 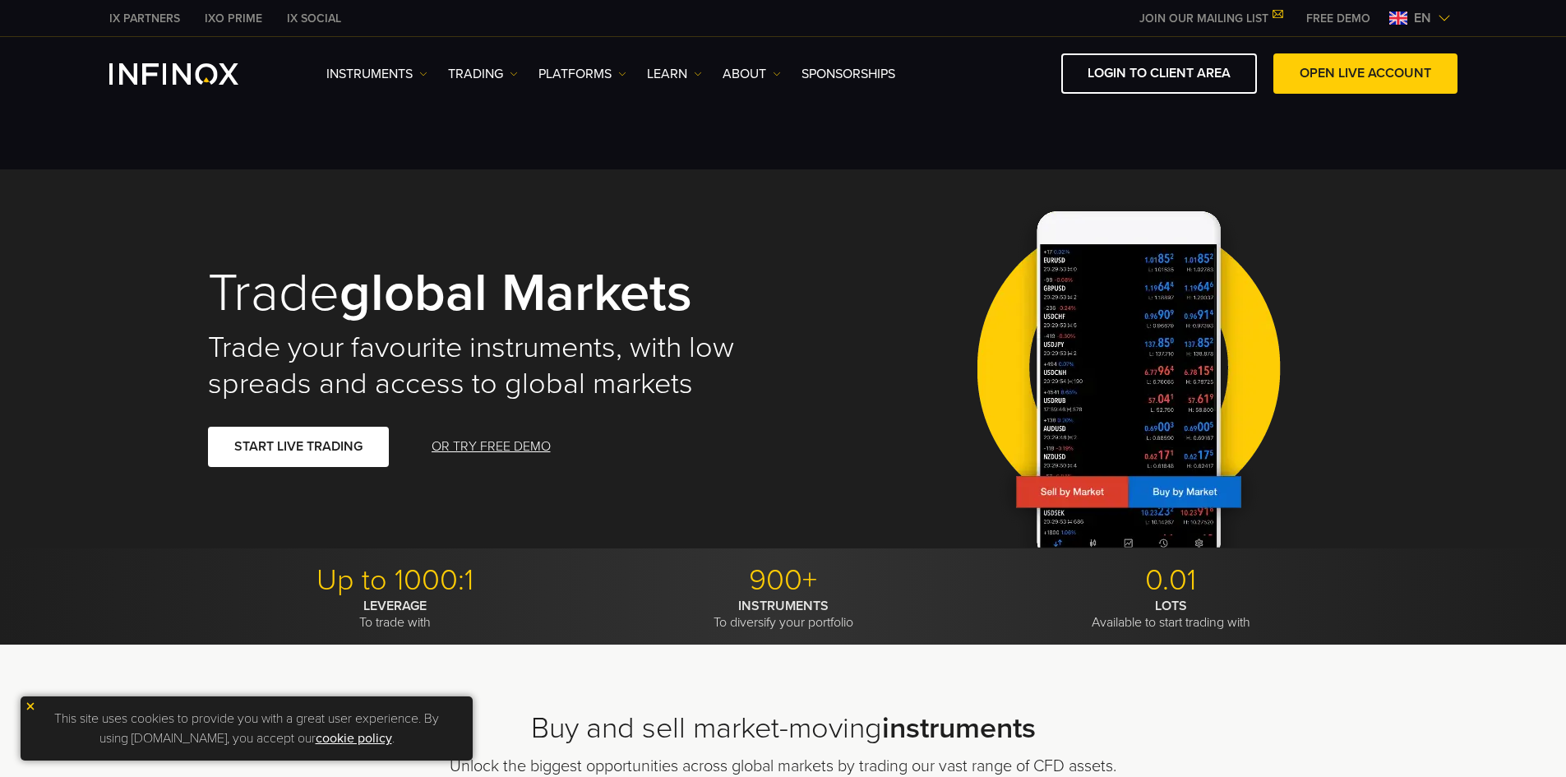 I want to click on a: INFINOX MENU, so click(x=1338, y=18).